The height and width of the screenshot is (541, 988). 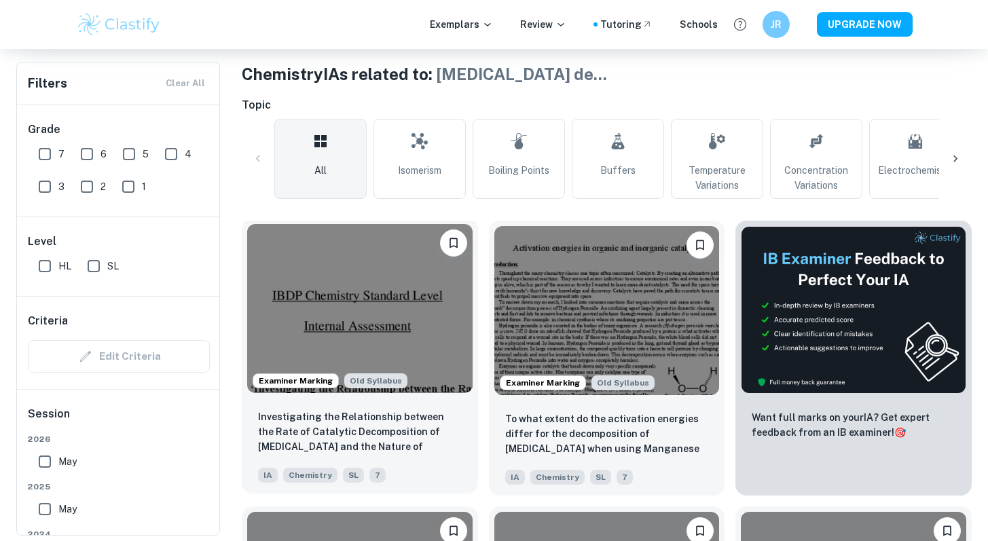 What do you see at coordinates (717, 178) in the screenshot?
I see `span: Temperature Variations` at bounding box center [717, 178].